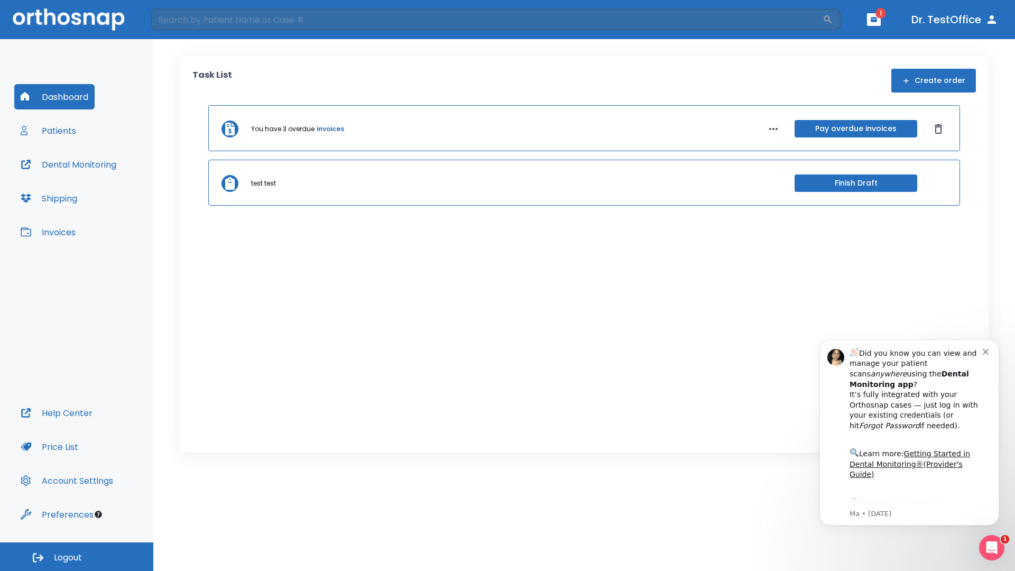  I want to click on button: Shipping, so click(49, 198).